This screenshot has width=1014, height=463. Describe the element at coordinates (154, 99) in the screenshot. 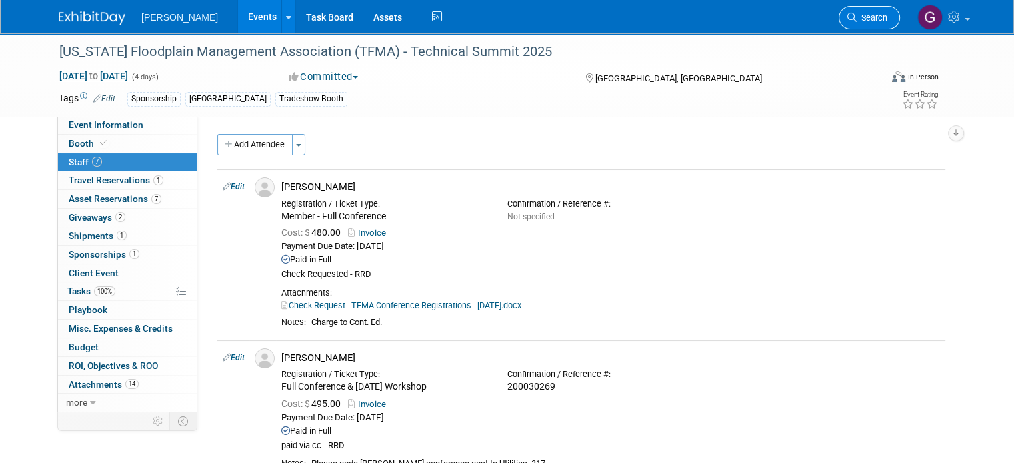

I see `div: Sponsorship` at that location.